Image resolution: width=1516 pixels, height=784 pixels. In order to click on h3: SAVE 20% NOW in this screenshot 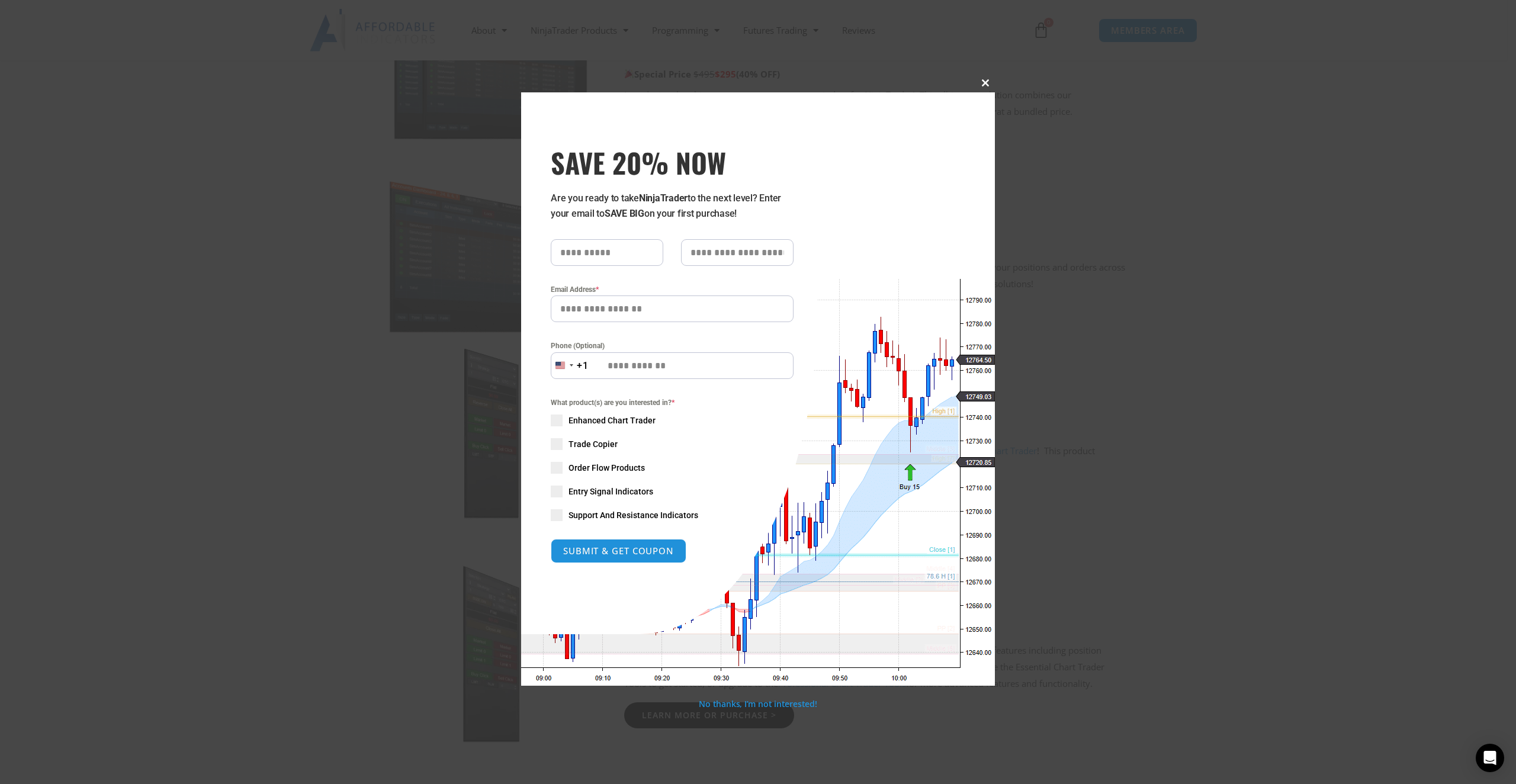, I will do `click(672, 163)`.